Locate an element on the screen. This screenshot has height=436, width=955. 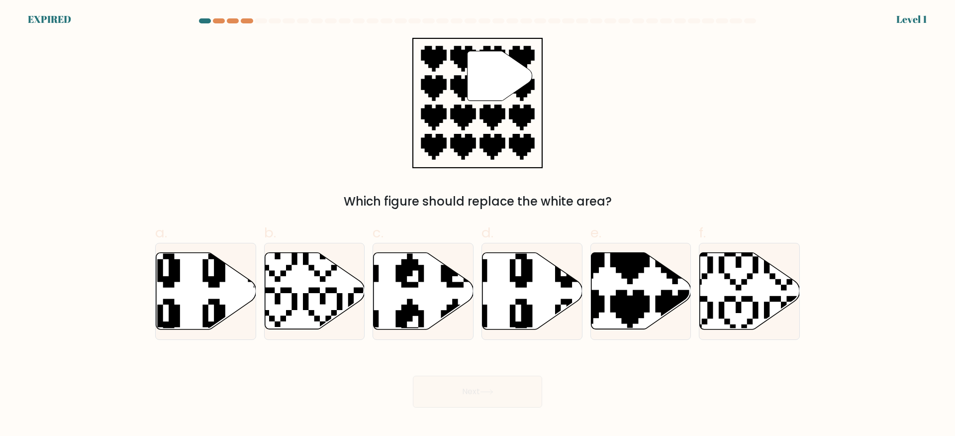
span: d. is located at coordinates (487, 232).